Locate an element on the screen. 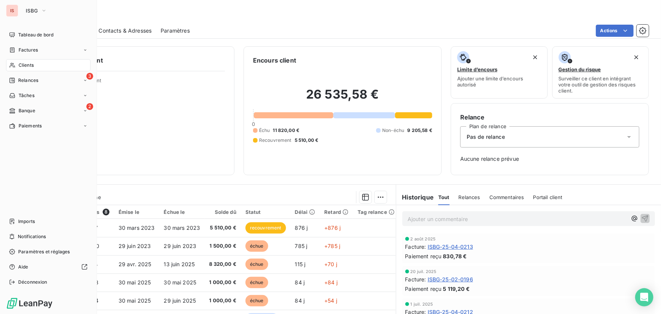 This screenshot has height=314, width=661. span: Échu is located at coordinates (265, 130).